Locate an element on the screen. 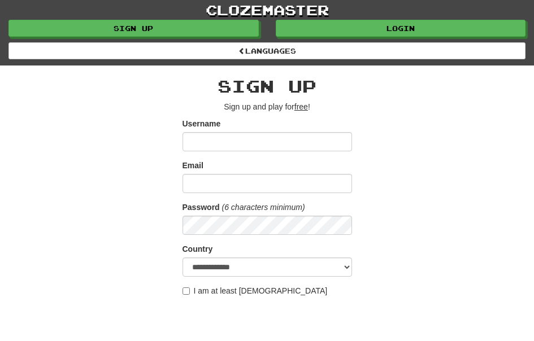 The width and height of the screenshot is (534, 341). a: Languages is located at coordinates (267, 51).